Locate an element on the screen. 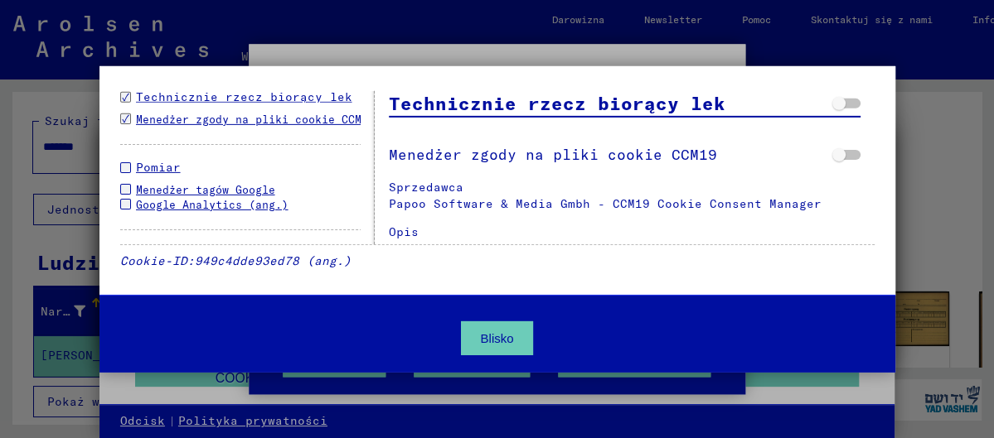 The height and width of the screenshot is (438, 994). button: Blisko is located at coordinates (496, 338).